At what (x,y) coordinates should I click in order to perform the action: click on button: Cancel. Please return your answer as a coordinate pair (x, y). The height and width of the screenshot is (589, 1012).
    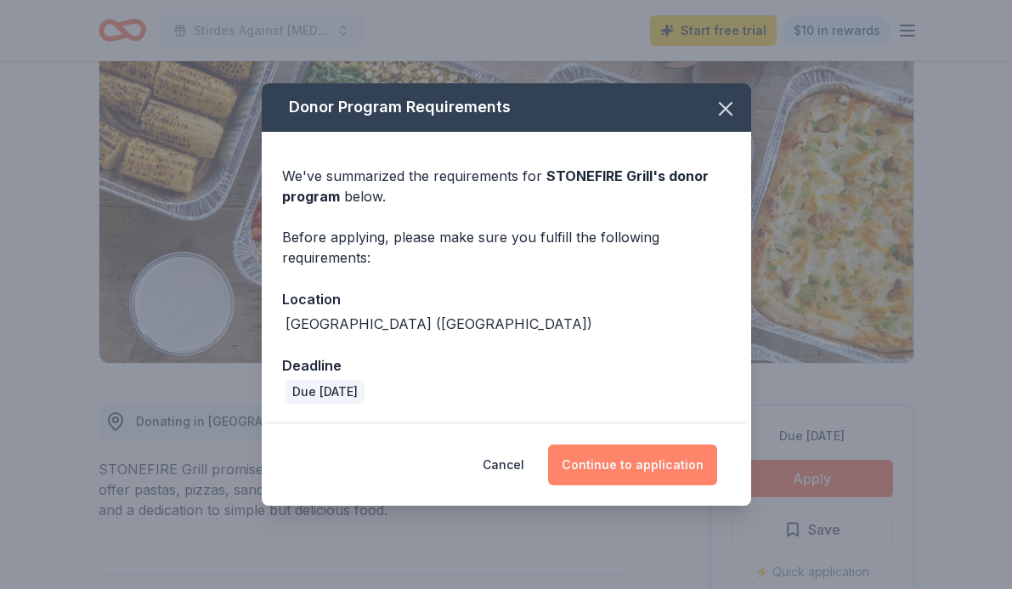
    Looking at the image, I should click on (503, 465).